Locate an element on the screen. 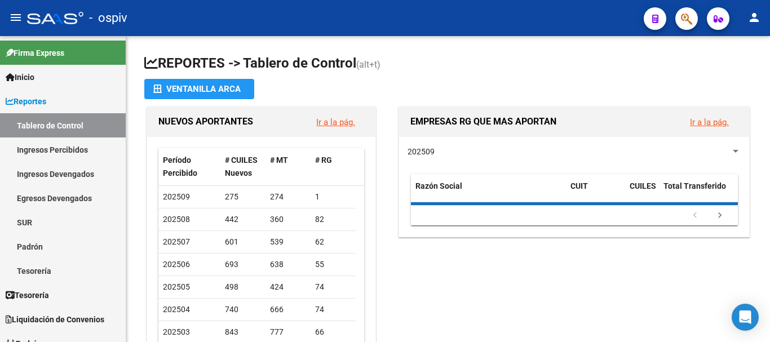 This screenshot has height=342, width=770. span: 202506 is located at coordinates (177, 264).